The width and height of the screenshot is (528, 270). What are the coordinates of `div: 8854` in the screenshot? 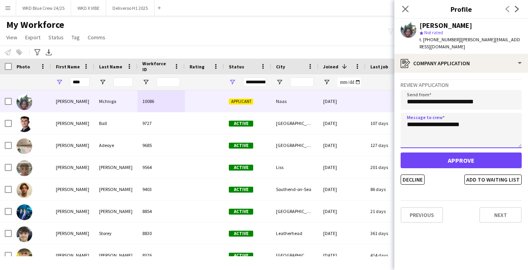 It's located at (161, 211).